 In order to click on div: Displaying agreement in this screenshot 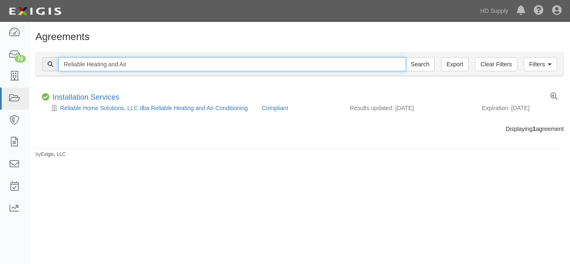, I will do `click(300, 129)`.